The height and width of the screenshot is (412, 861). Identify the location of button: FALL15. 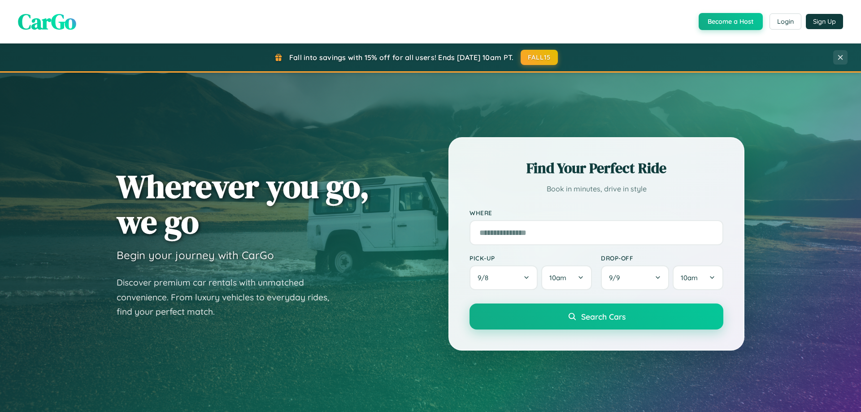
(539, 57).